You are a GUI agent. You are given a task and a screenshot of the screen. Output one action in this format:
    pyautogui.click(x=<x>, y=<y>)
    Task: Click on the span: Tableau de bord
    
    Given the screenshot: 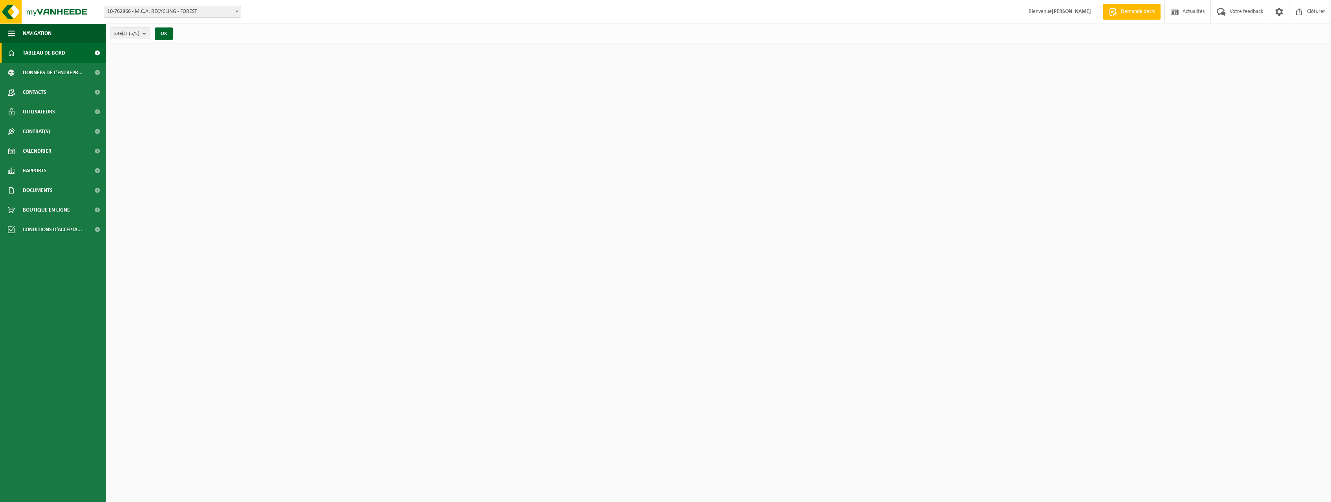 What is the action you would take?
    pyautogui.click(x=44, y=53)
    